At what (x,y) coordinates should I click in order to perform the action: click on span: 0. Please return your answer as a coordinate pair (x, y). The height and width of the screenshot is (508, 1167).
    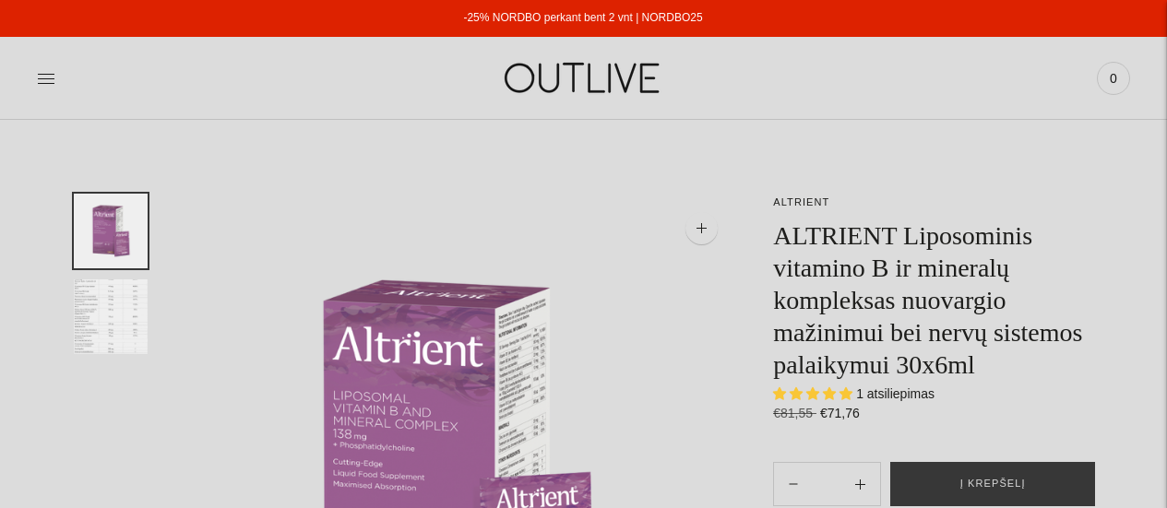
    Looking at the image, I should click on (1114, 78).